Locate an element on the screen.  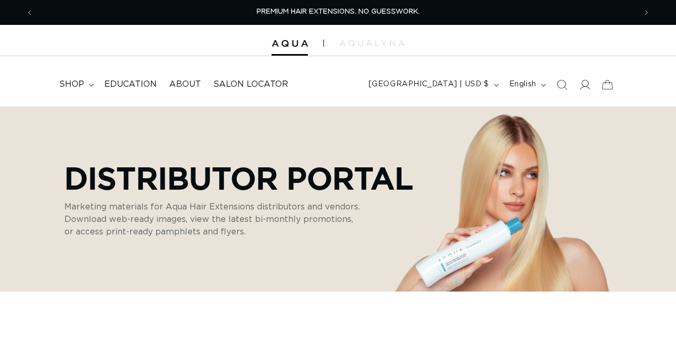
p: Distributor Portal is located at coordinates (239, 177).